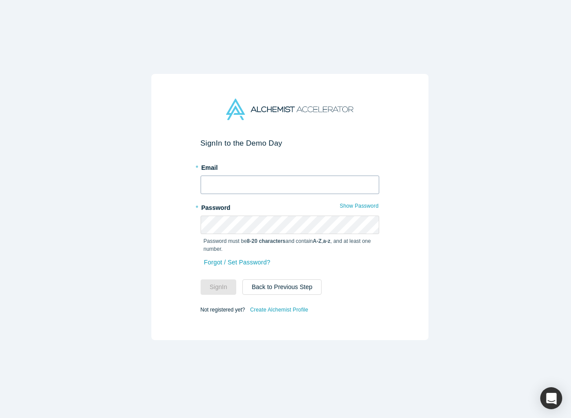 The width and height of the screenshot is (571, 418). Describe the element at coordinates (290, 245) in the screenshot. I see `p: Password must be and contain , , and at least one number.` at that location.